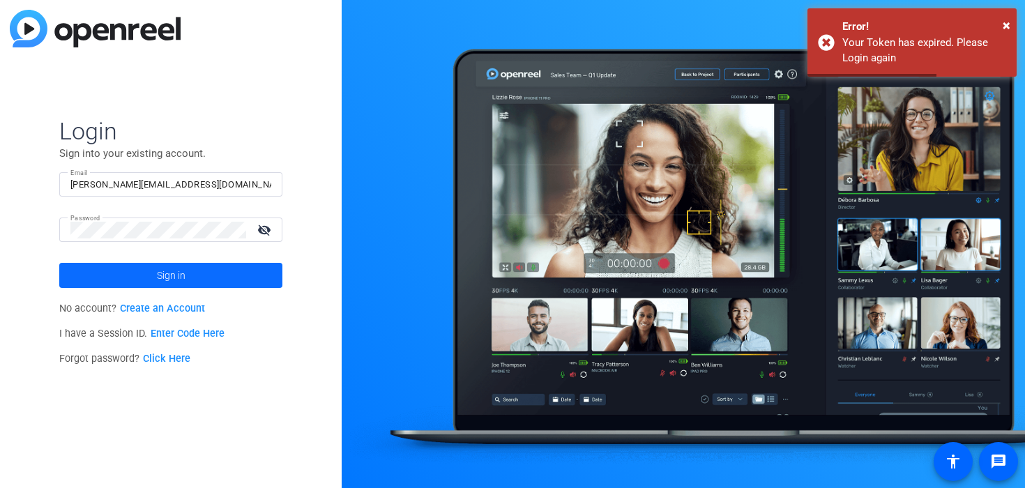  Describe the element at coordinates (79, 172) in the screenshot. I see `mat-label: Email` at that location.